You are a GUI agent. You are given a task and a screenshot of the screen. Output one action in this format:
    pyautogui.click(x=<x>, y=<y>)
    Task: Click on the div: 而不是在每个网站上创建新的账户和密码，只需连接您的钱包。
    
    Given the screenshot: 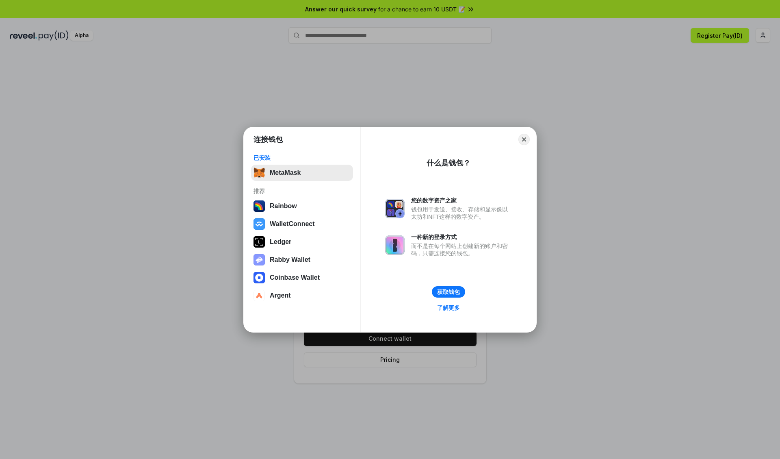 What is the action you would take?
    pyautogui.click(x=462, y=250)
    